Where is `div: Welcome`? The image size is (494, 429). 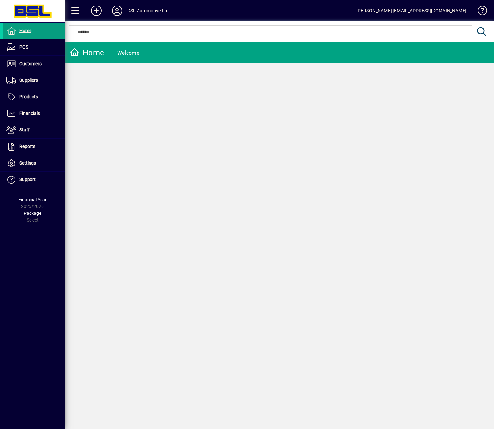 div: Welcome is located at coordinates (128, 53).